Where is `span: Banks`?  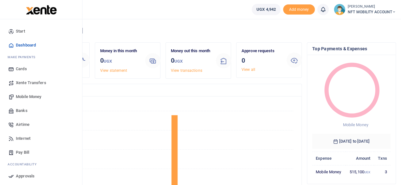 span: Banks is located at coordinates (22, 111).